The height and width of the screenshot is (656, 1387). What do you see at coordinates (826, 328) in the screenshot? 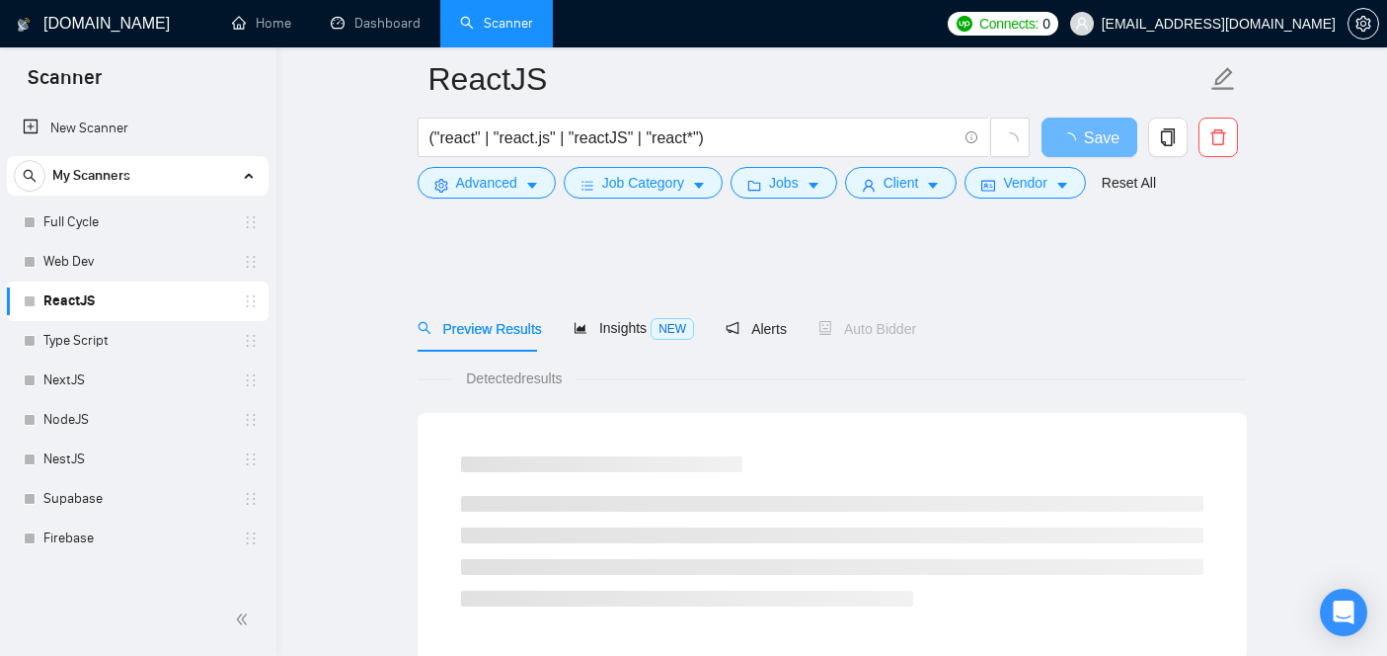
I see `span: robot` at bounding box center [826, 328].